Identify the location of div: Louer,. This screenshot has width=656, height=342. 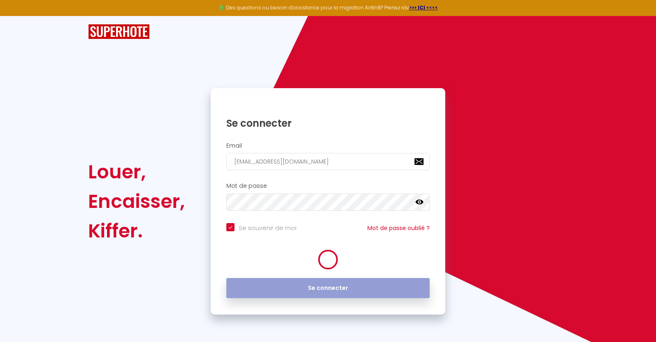
(137, 172).